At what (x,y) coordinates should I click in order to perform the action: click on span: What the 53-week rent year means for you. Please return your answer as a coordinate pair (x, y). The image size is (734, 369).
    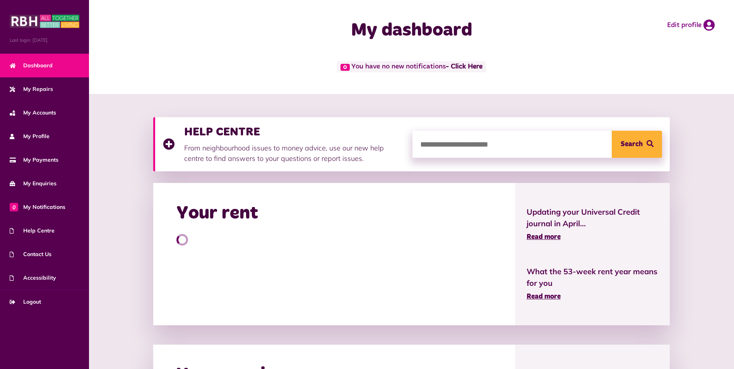
    Looking at the image, I should click on (593, 278).